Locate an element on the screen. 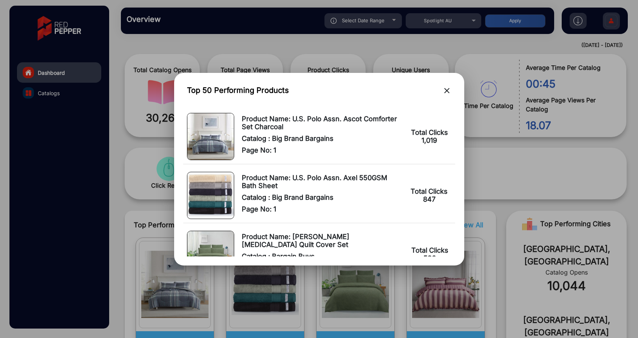 Image resolution: width=638 pixels, height=338 pixels. span: Product Name: U.S. Polo Assn. Ascot Comforter Set Charcoal is located at coordinates (322, 123).